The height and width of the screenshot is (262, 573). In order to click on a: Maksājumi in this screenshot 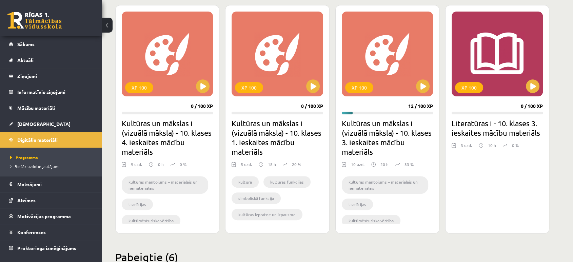, I will do `click(51, 184)`.